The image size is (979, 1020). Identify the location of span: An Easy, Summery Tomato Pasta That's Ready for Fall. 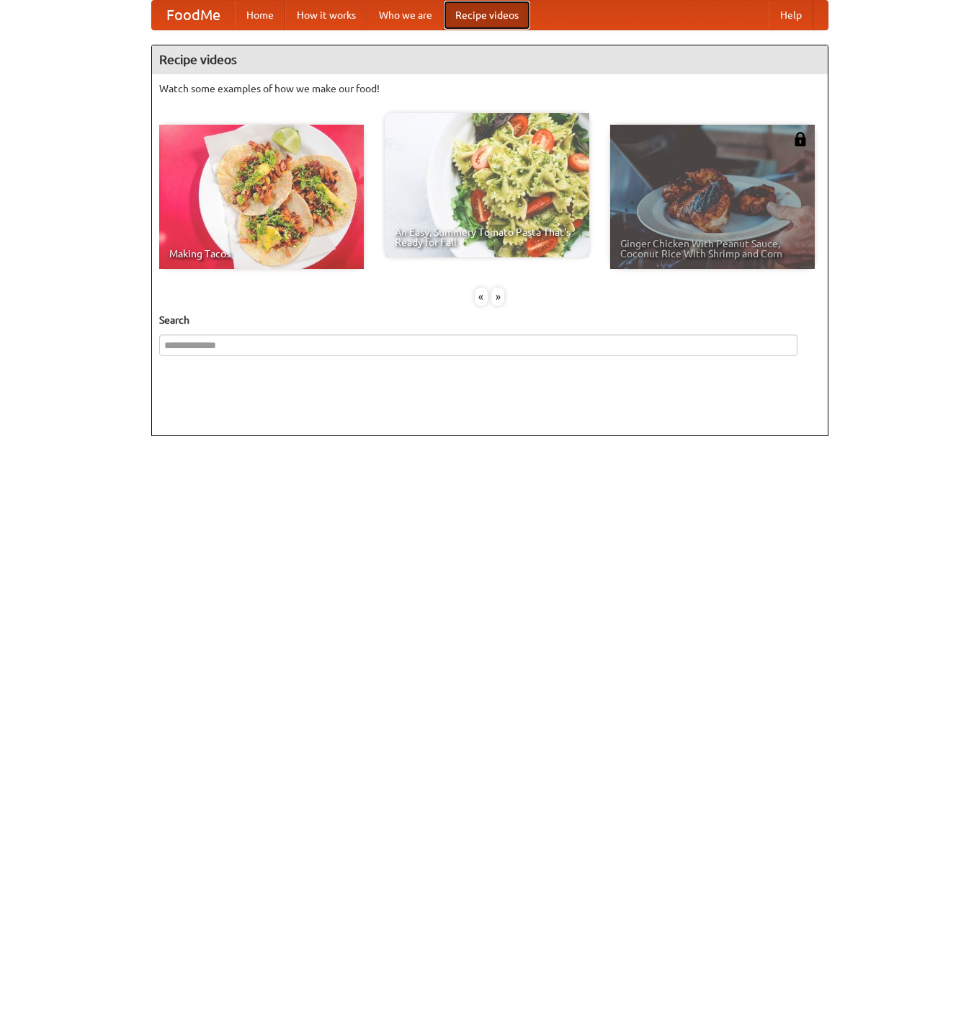
(487, 237).